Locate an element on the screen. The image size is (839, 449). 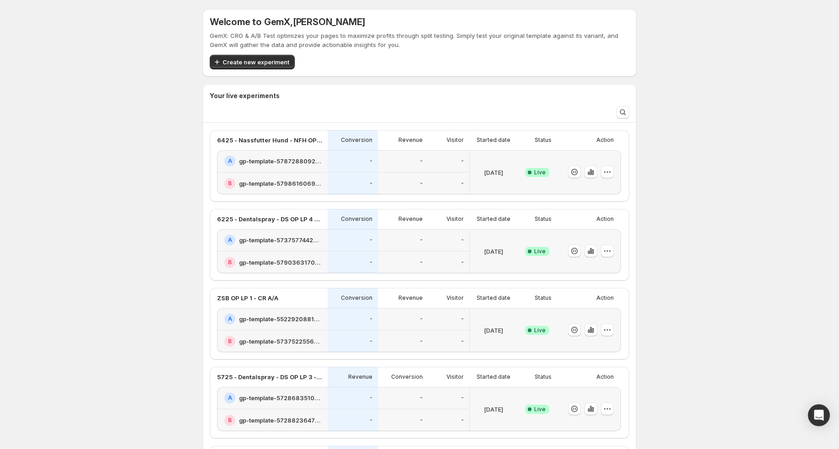
h3: Your live experiments is located at coordinates (244, 96).